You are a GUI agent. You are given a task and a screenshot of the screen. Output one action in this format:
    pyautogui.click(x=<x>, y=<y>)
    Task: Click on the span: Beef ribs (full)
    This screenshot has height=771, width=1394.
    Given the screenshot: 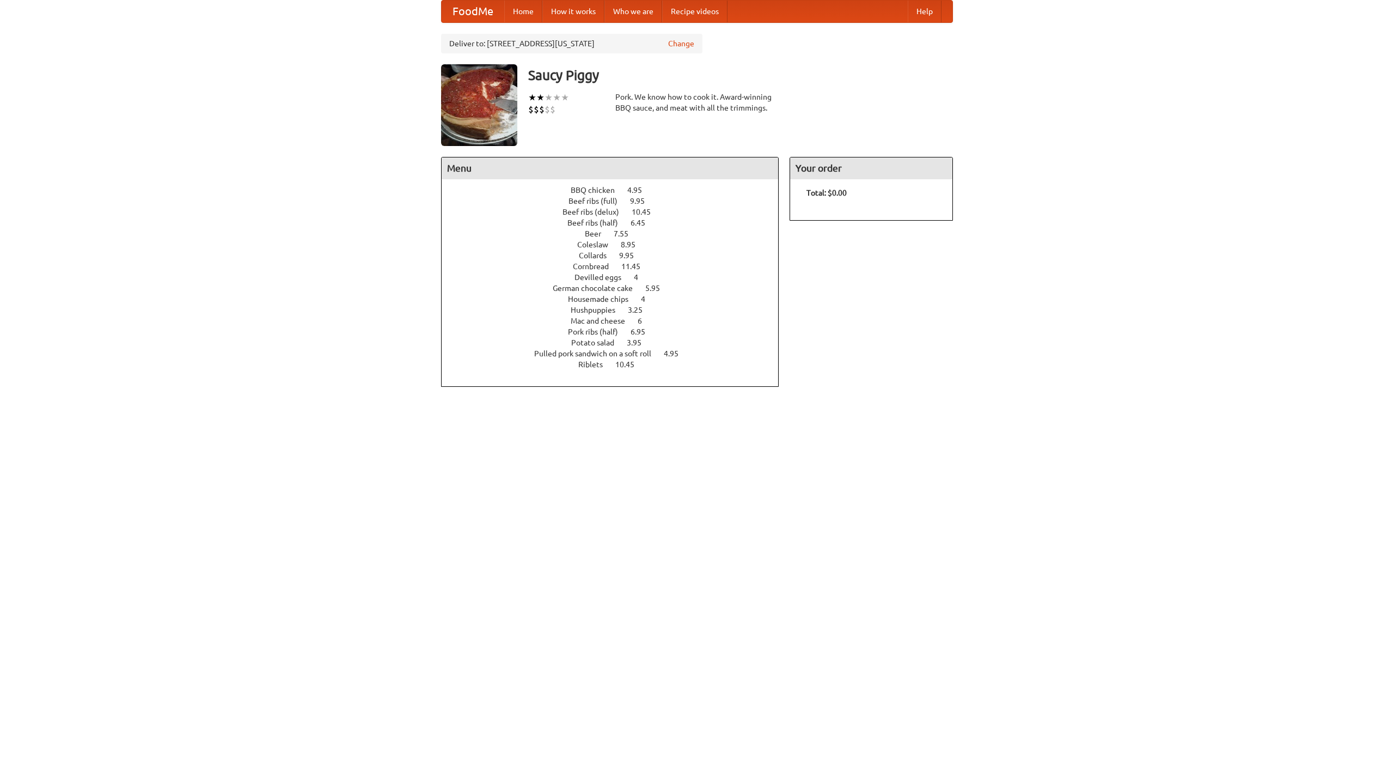 What is the action you would take?
    pyautogui.click(x=599, y=201)
    